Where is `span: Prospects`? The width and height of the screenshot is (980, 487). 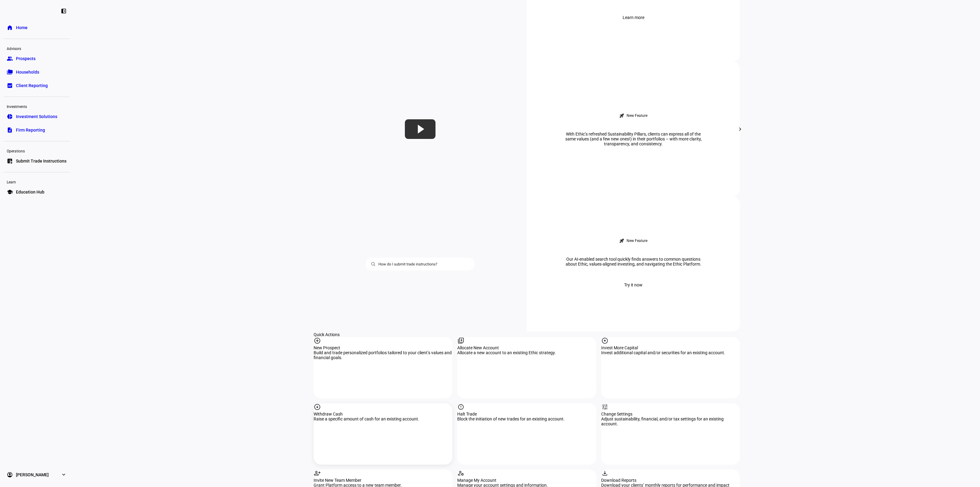
span: Prospects is located at coordinates (26, 59).